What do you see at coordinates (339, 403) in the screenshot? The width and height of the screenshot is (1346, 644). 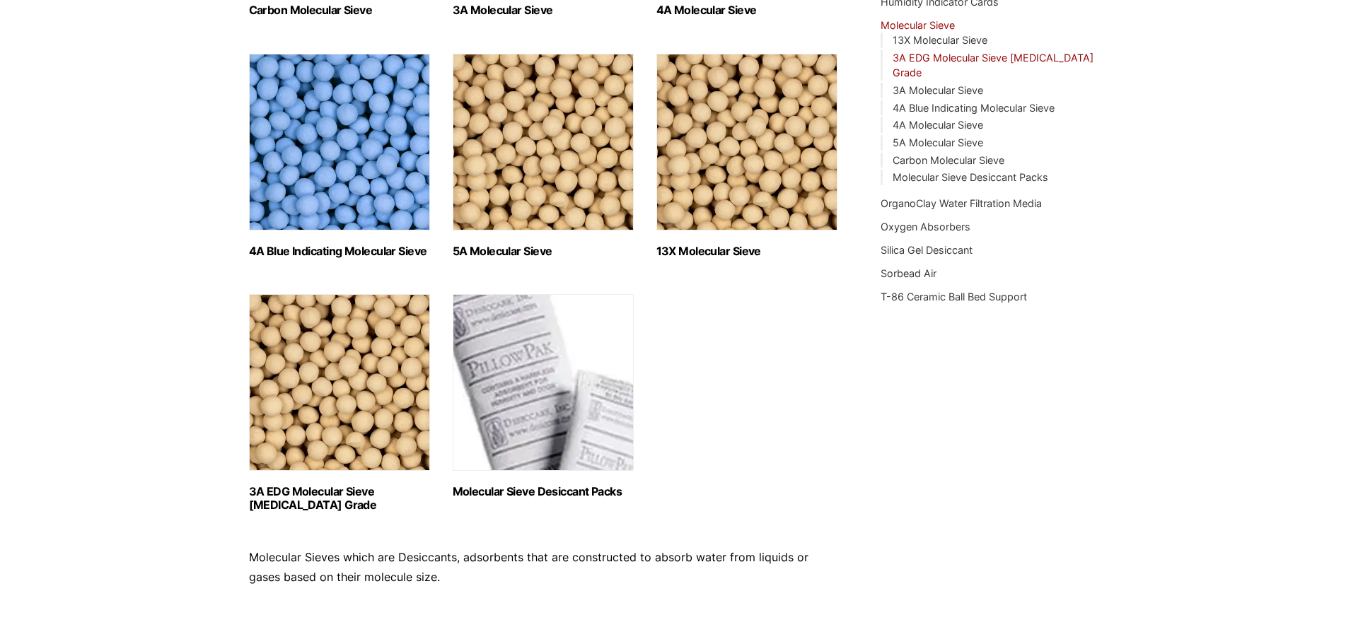 I see `a: Visit product category 3A EDG Molecular Sieve Ethanol Grade` at bounding box center [339, 403].